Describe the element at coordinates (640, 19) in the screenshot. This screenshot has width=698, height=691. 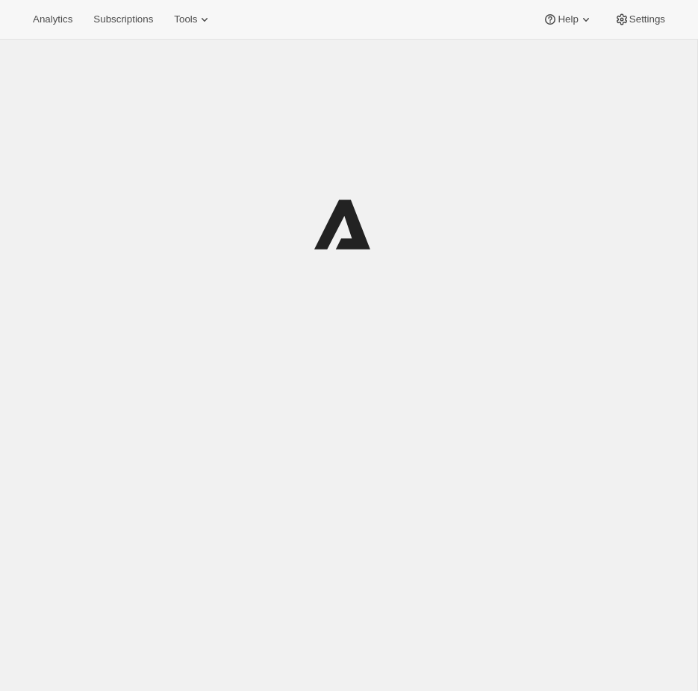
I see `button: Settings` at that location.